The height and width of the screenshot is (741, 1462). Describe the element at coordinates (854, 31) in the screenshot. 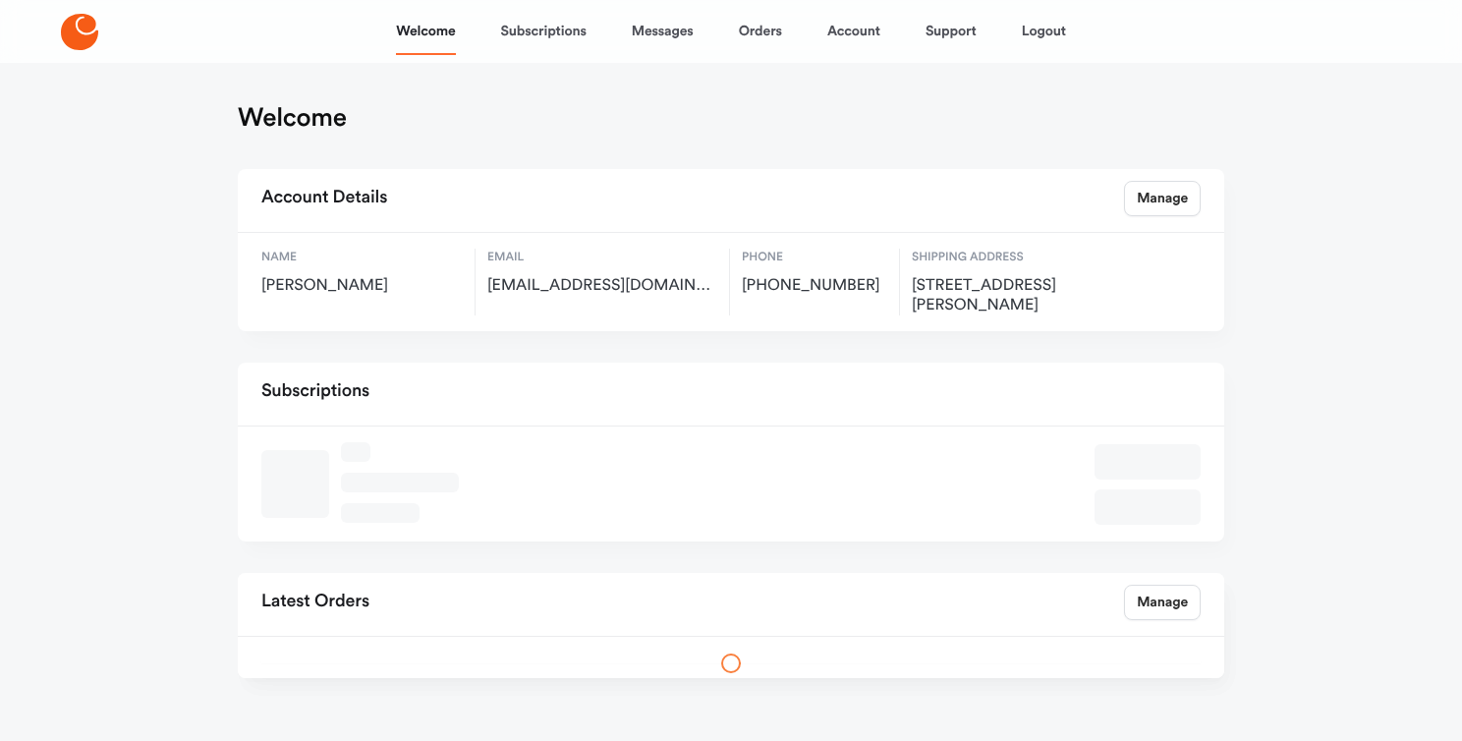

I see `a: Account` at that location.